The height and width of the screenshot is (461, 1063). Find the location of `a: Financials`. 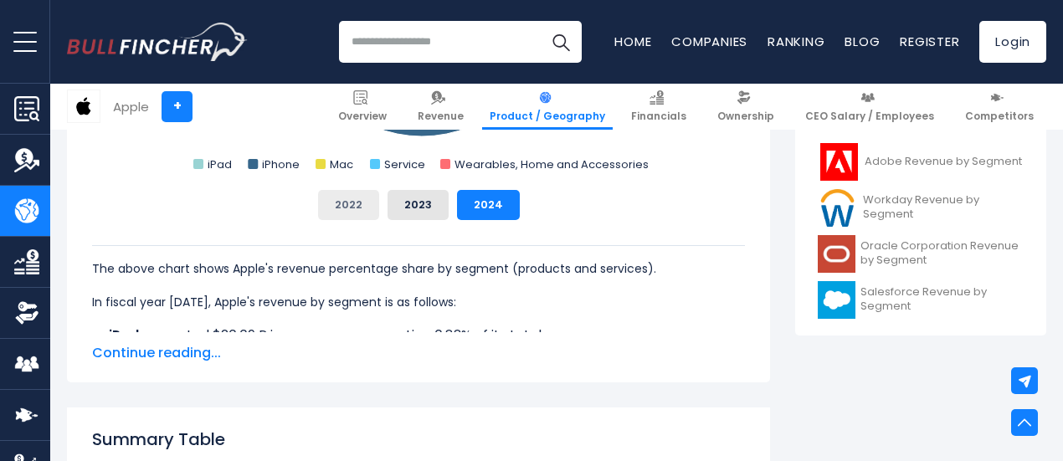

a: Financials is located at coordinates (659, 106).